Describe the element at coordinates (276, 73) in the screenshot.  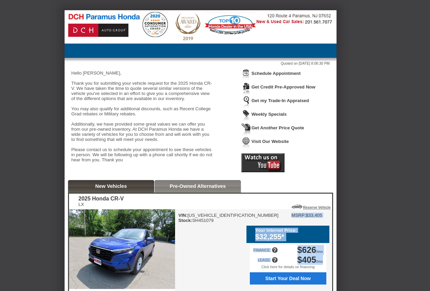
I see `a: Schedule Appointment` at that location.